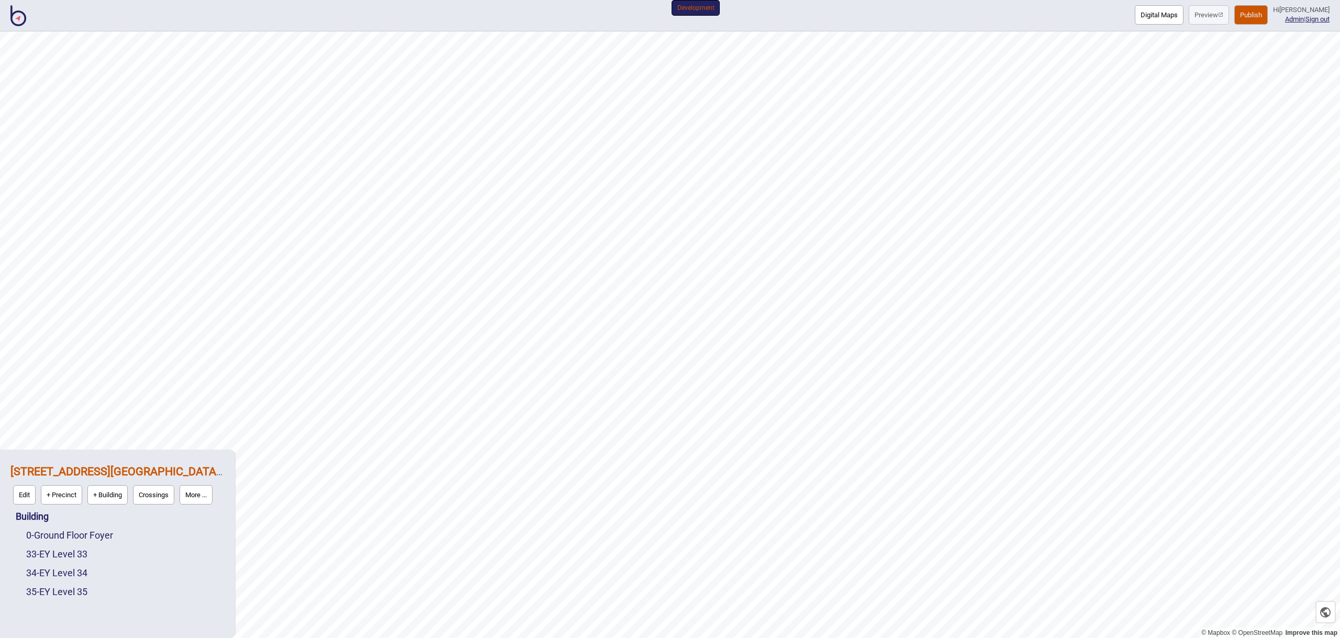 This screenshot has width=1340, height=638. Describe the element at coordinates (125, 554) in the screenshot. I see `div: EY Level 33` at that location.